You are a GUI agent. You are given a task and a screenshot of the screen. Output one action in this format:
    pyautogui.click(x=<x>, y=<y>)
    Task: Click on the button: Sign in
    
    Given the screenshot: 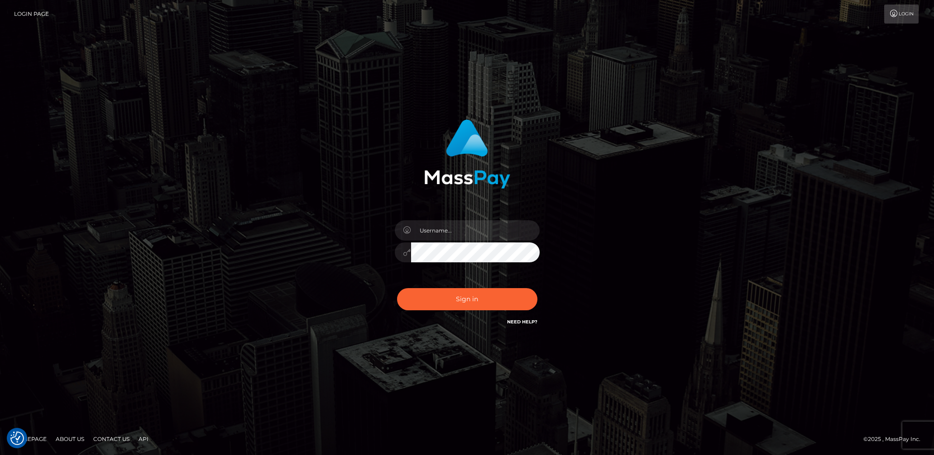 What is the action you would take?
    pyautogui.click(x=467, y=299)
    